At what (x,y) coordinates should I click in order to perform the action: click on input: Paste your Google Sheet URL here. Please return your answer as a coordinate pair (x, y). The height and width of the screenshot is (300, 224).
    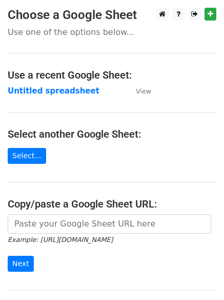
    Looking at the image, I should click on (109, 224).